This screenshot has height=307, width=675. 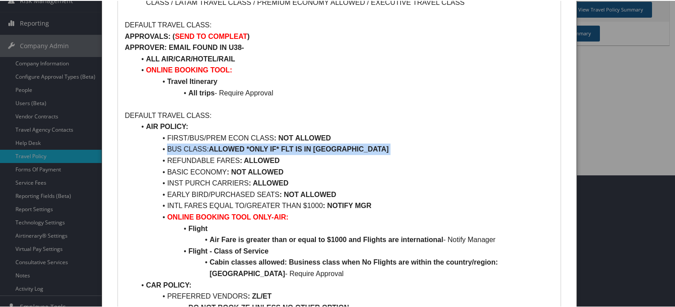 I want to click on li: BUS CLASS:, so click(x=344, y=148).